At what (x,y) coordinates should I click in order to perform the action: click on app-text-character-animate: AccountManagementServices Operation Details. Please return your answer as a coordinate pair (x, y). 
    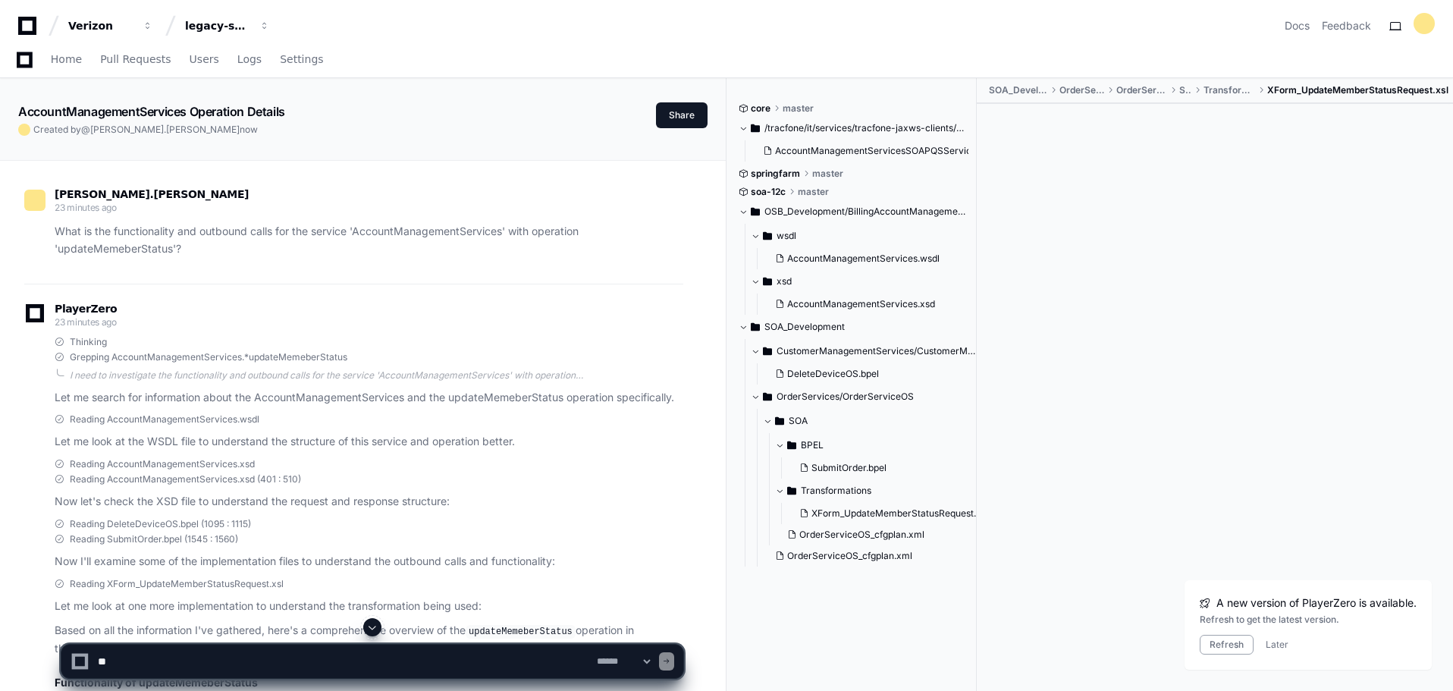
    Looking at the image, I should click on (152, 111).